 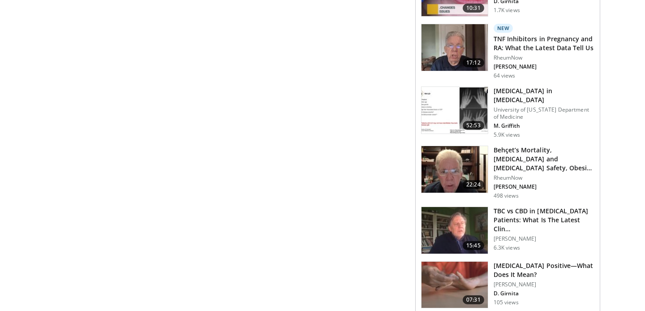 I want to click on span: 17:12, so click(x=473, y=63).